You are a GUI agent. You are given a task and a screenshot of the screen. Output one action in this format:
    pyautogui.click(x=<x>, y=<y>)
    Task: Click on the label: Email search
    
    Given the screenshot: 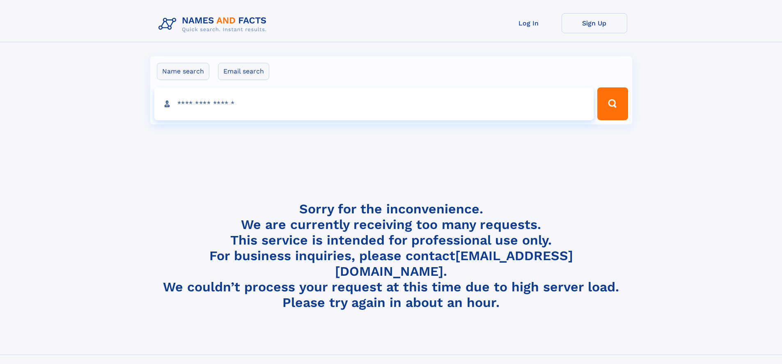 What is the action you would take?
    pyautogui.click(x=243, y=71)
    